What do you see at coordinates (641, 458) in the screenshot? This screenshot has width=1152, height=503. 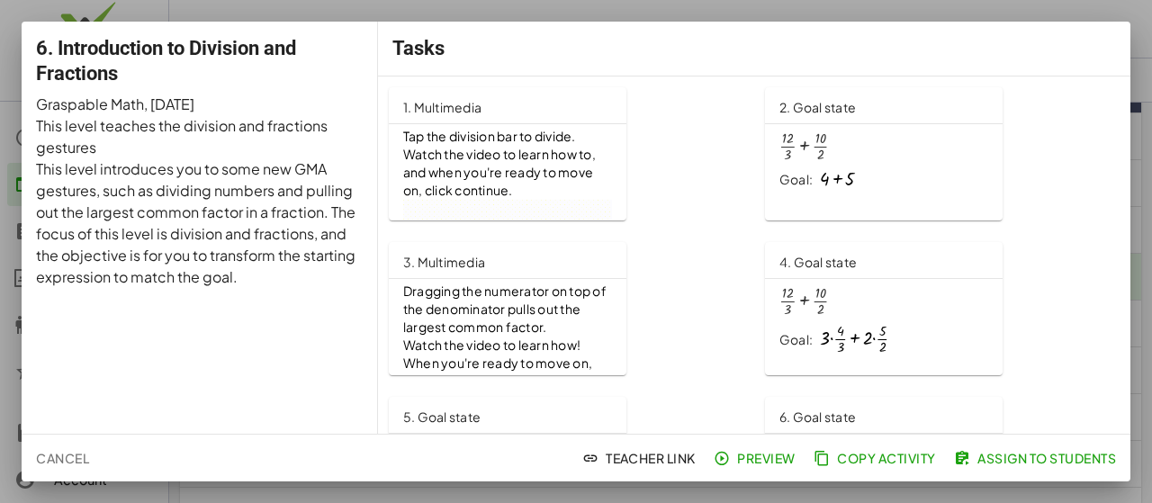 I see `button: Teacher Link` at bounding box center [641, 458].